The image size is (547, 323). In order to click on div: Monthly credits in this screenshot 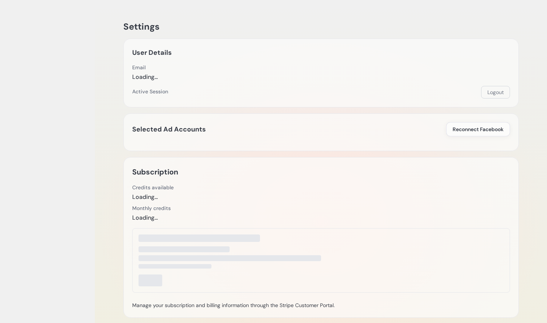, I will do `click(151, 208)`.